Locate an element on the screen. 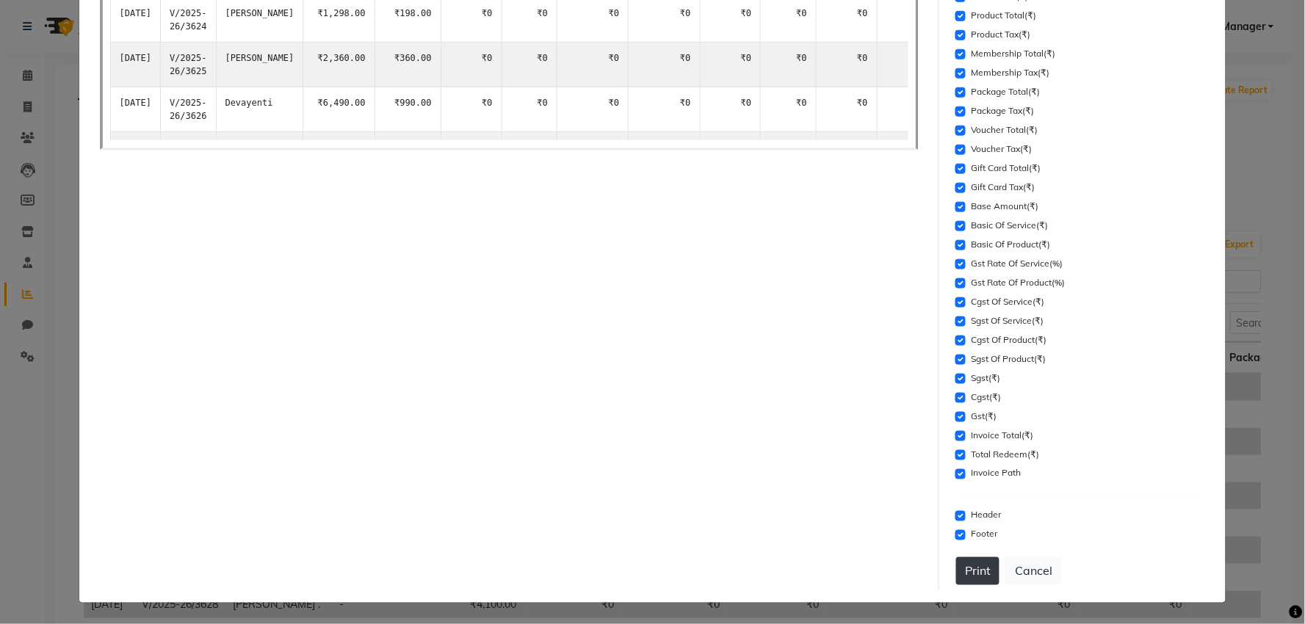 Image resolution: width=1305 pixels, height=624 pixels. label: Cgst Of Product(₹) is located at coordinates (1008, 340).